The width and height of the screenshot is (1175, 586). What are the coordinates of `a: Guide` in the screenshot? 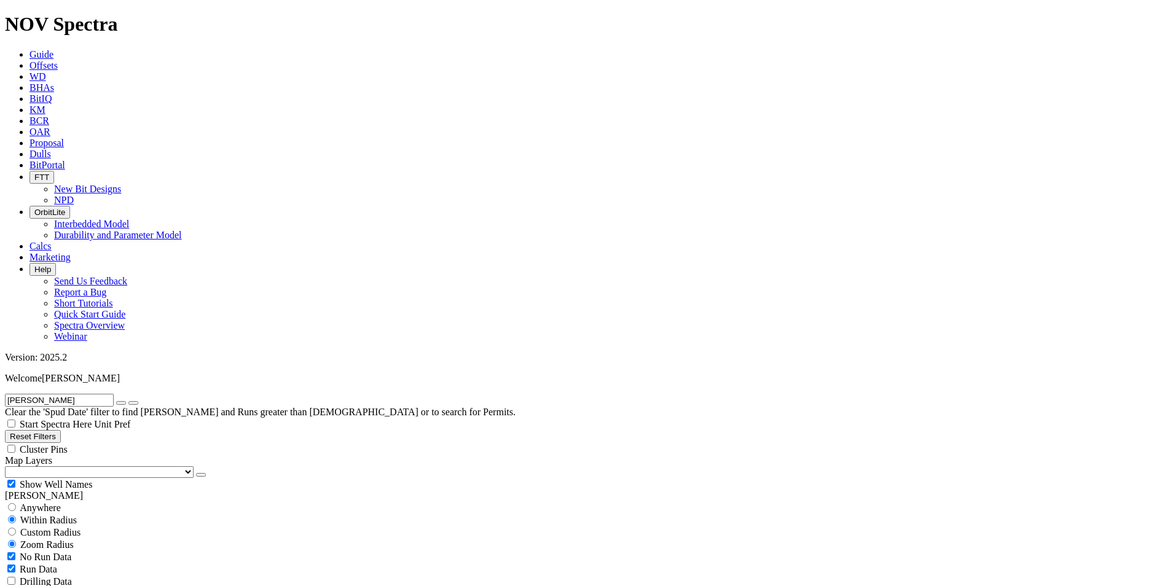 It's located at (41, 54).